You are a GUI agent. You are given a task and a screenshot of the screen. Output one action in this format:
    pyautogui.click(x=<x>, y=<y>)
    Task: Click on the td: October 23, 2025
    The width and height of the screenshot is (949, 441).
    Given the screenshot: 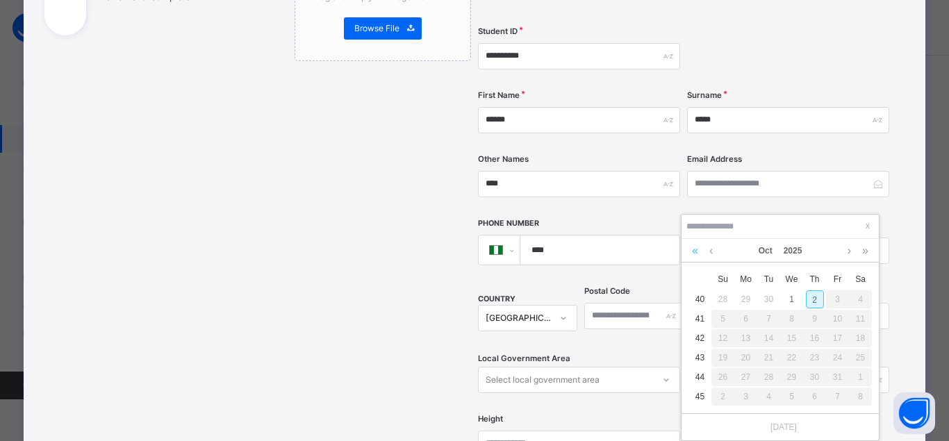 What is the action you would take?
    pyautogui.click(x=814, y=358)
    